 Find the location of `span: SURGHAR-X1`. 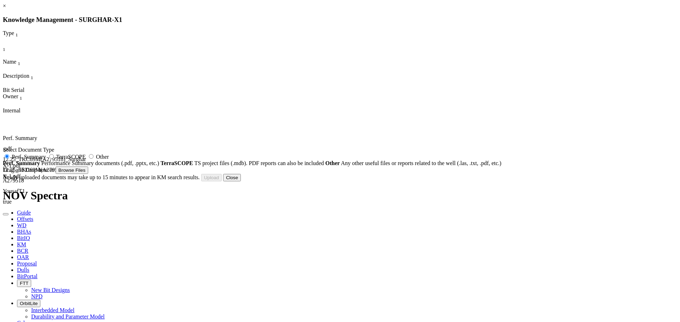

span: SURGHAR-X1 is located at coordinates (101, 19).